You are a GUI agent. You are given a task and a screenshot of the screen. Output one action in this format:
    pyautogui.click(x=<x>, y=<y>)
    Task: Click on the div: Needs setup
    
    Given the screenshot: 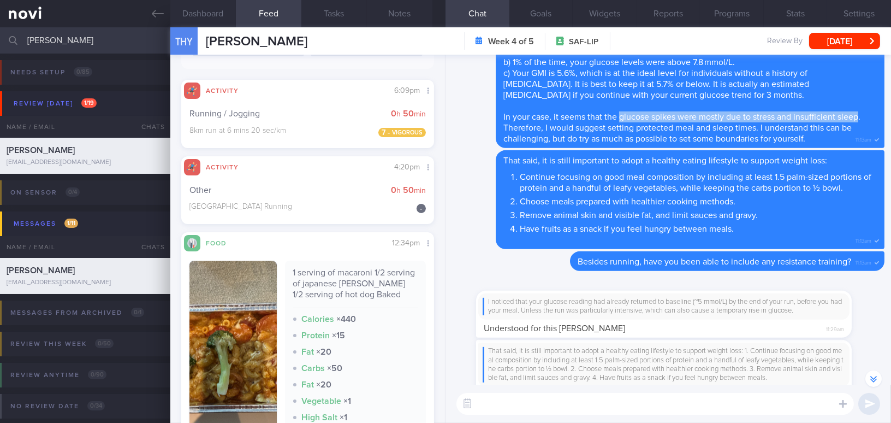 What is the action you would take?
    pyautogui.click(x=51, y=72)
    